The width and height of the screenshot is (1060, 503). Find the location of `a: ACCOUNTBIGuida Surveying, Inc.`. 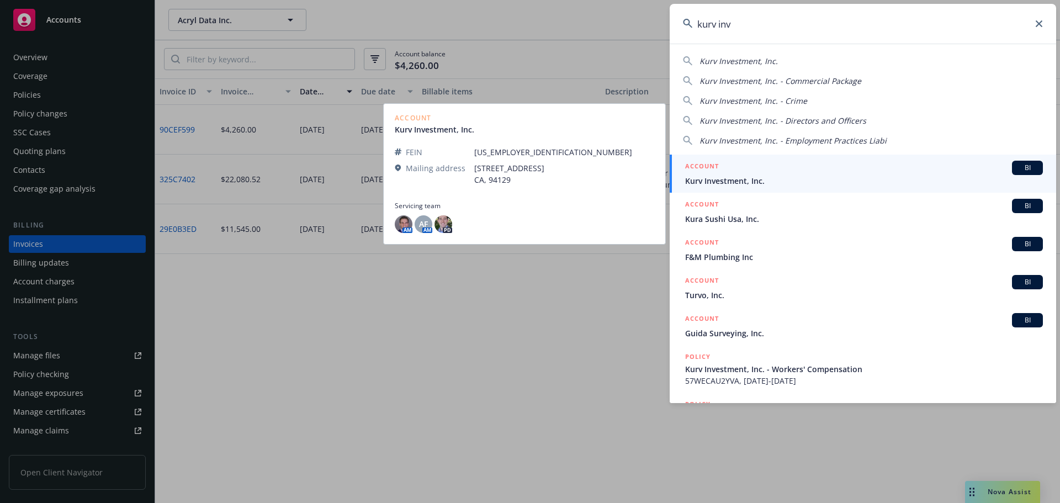

a: ACCOUNTBIGuida Surveying, Inc. is located at coordinates (863, 326).